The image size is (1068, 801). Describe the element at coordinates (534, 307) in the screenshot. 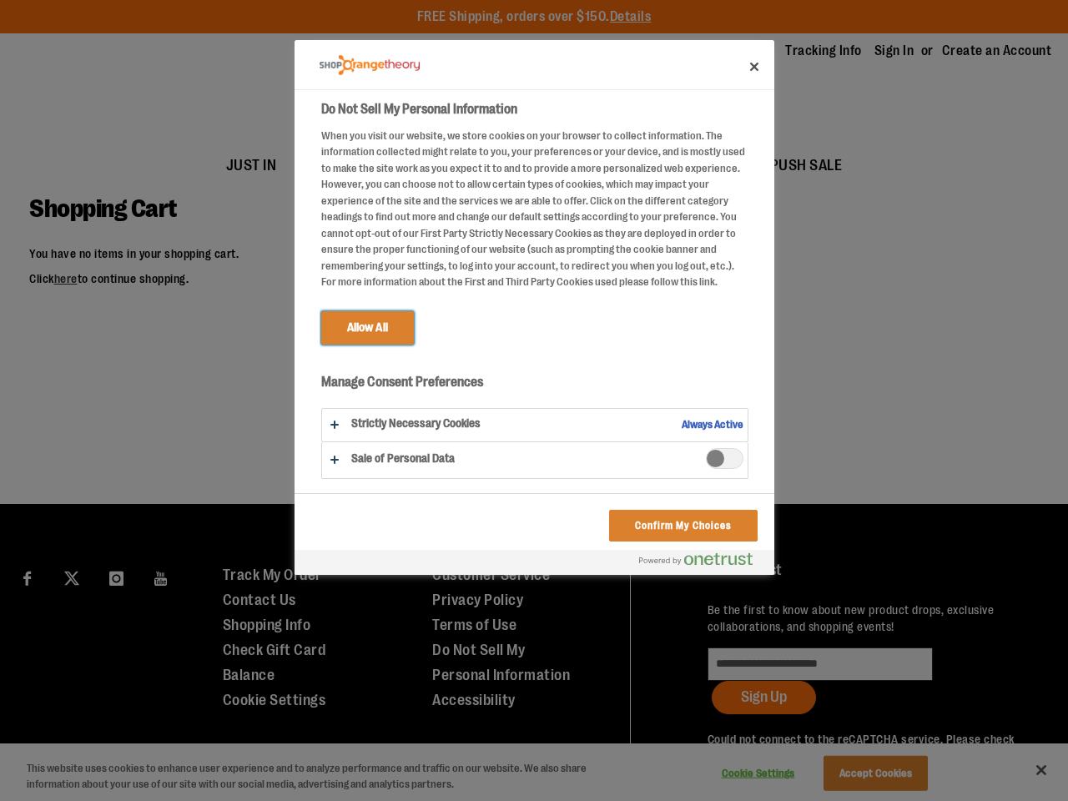

I see `div: Preference center` at that location.